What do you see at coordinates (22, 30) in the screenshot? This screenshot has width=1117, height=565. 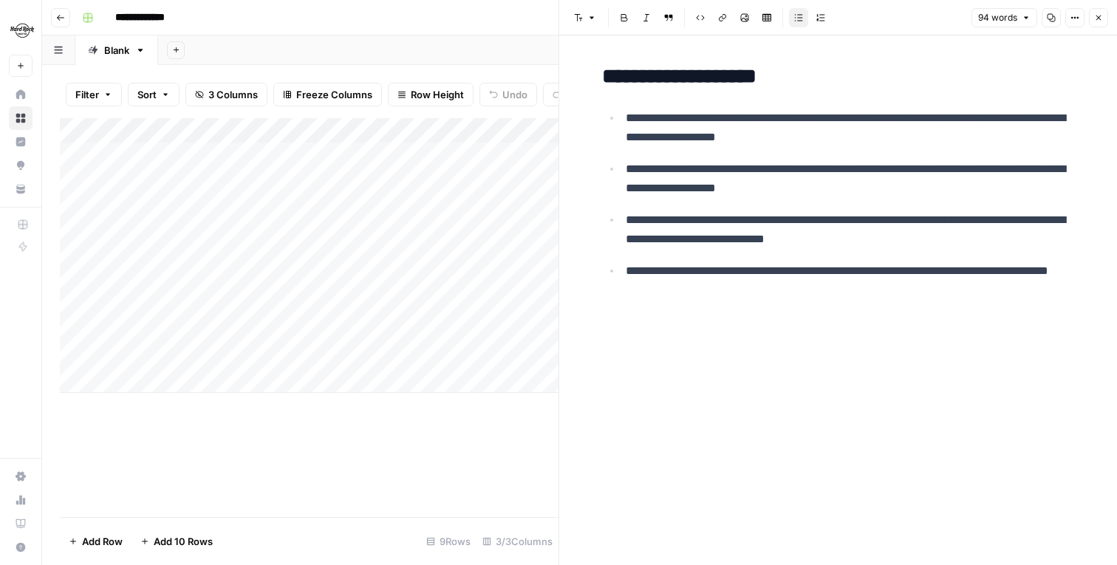 I see `img: Hard Rock Digital Logo` at bounding box center [22, 30].